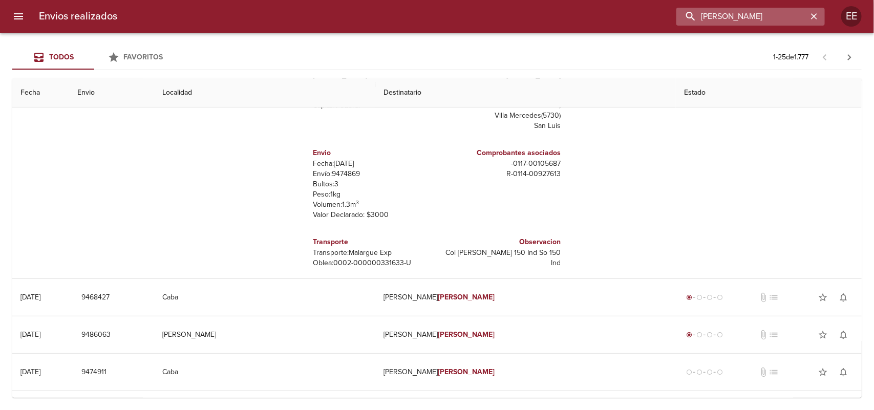 This screenshot has width=874, height=410. Describe the element at coordinates (852, 16) in the screenshot. I see `div: EE` at that location.